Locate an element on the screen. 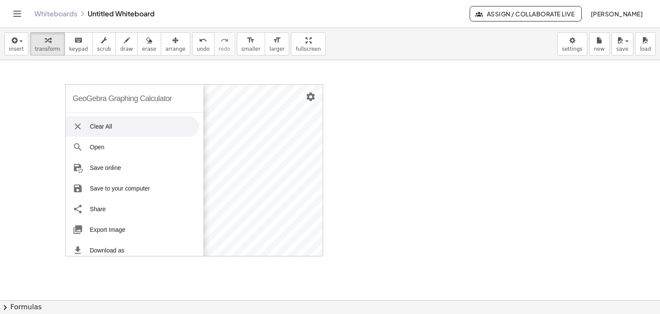 The image size is (660, 314). button: new is located at coordinates (599, 44).